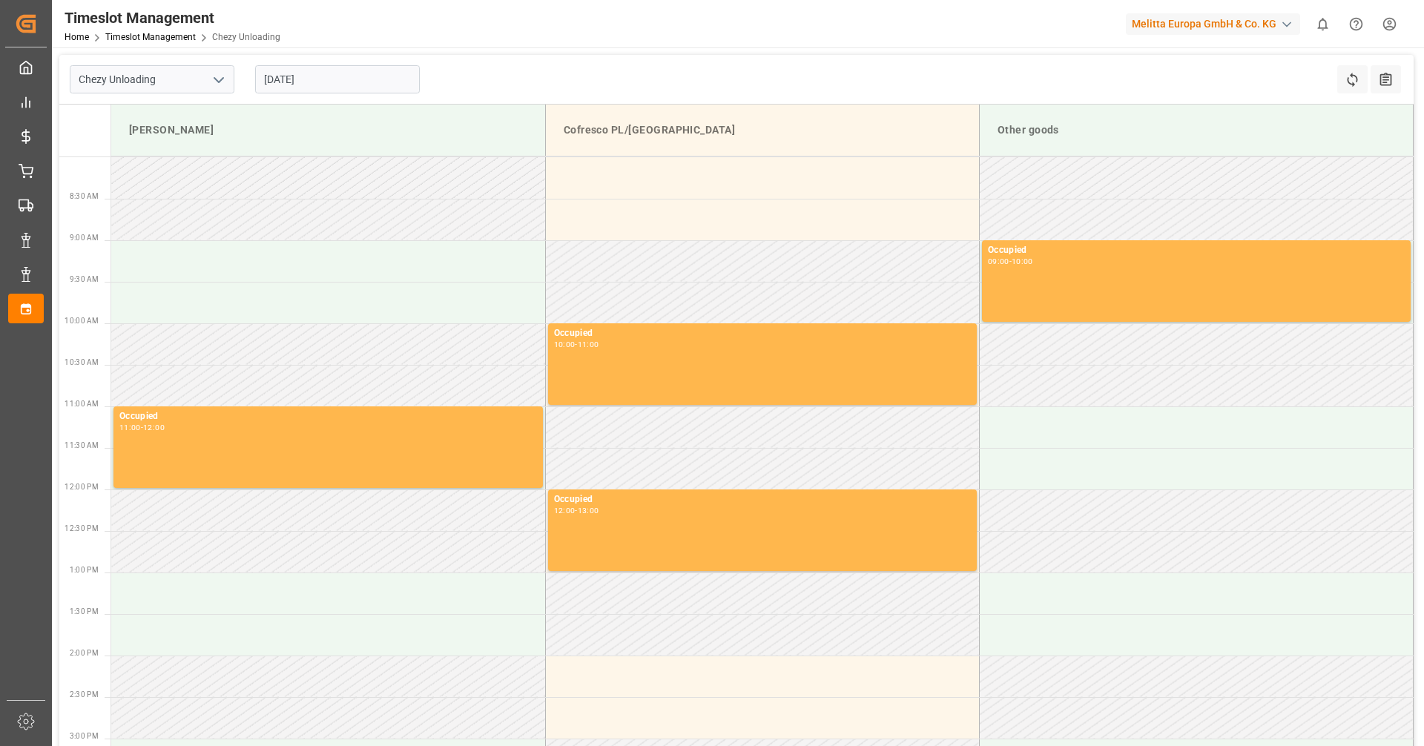 This screenshot has height=746, width=1424. Describe the element at coordinates (84, 653) in the screenshot. I see `span: 2:00 PM` at that location.